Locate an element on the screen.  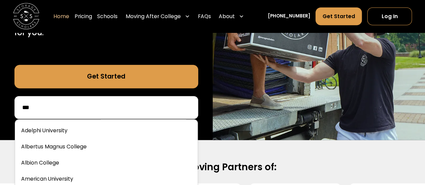
a: Log In is located at coordinates (389, 16).